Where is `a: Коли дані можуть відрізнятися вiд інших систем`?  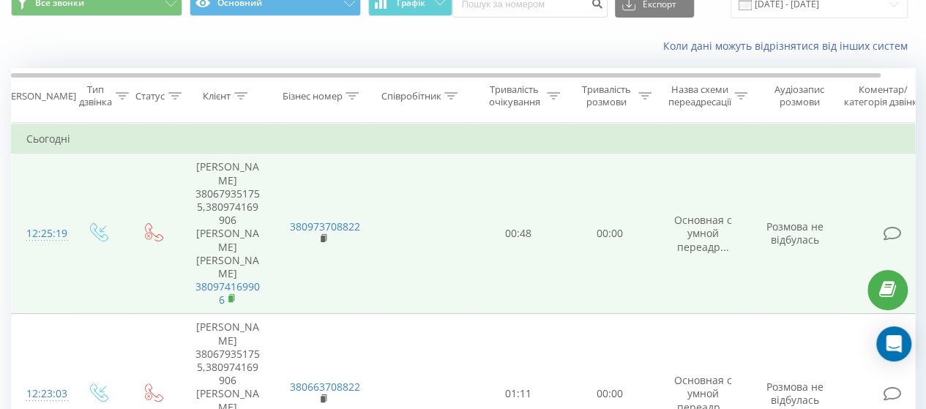
a: Коли дані можуть відрізнятися вiд інших систем is located at coordinates (789, 45).